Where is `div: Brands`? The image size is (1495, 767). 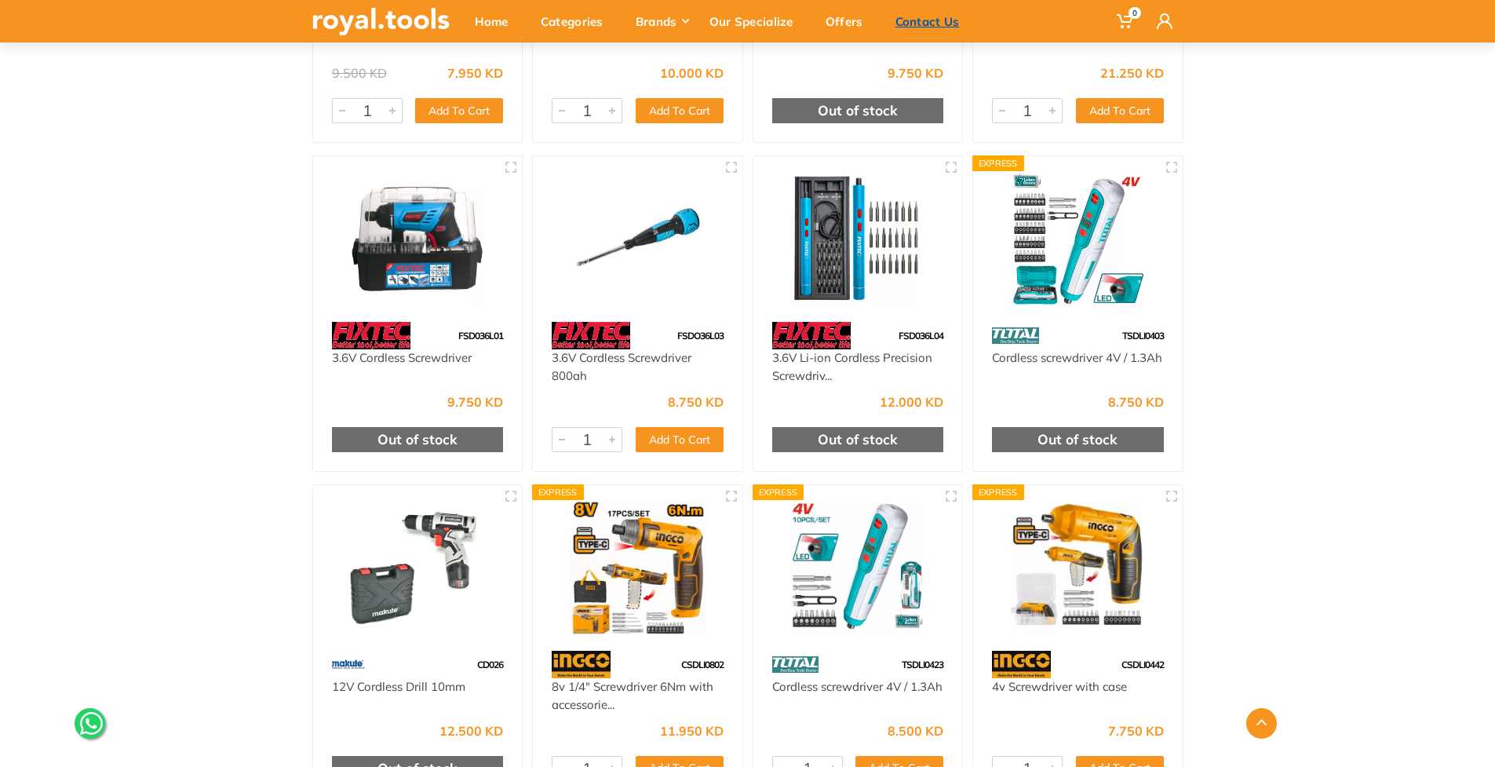 div: Brands is located at coordinates (662, 21).